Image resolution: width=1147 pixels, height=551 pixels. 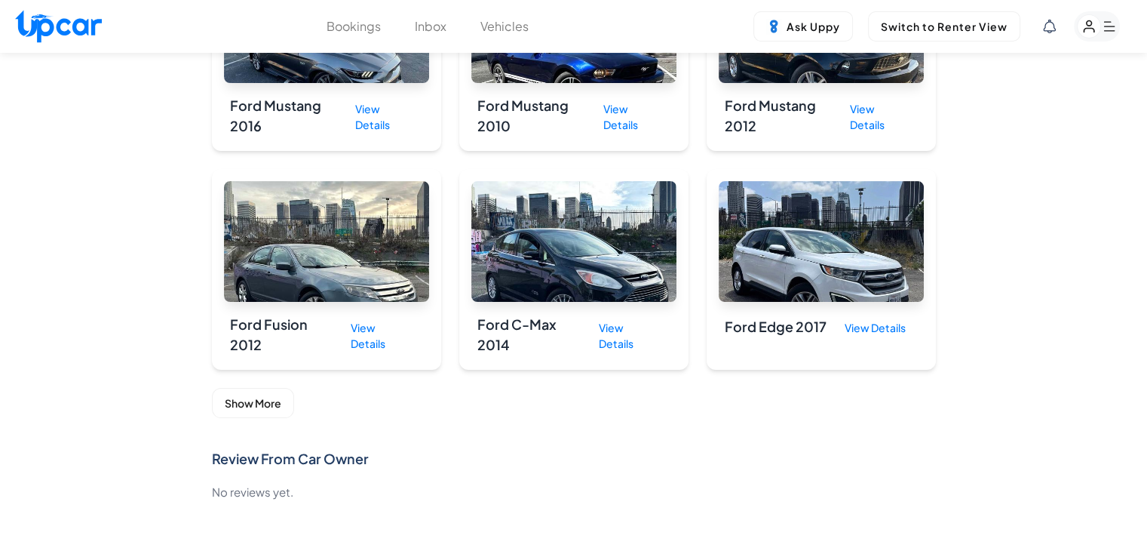 What do you see at coordinates (327, 241) in the screenshot?
I see `img: Ford Fusion 2012` at bounding box center [327, 241].